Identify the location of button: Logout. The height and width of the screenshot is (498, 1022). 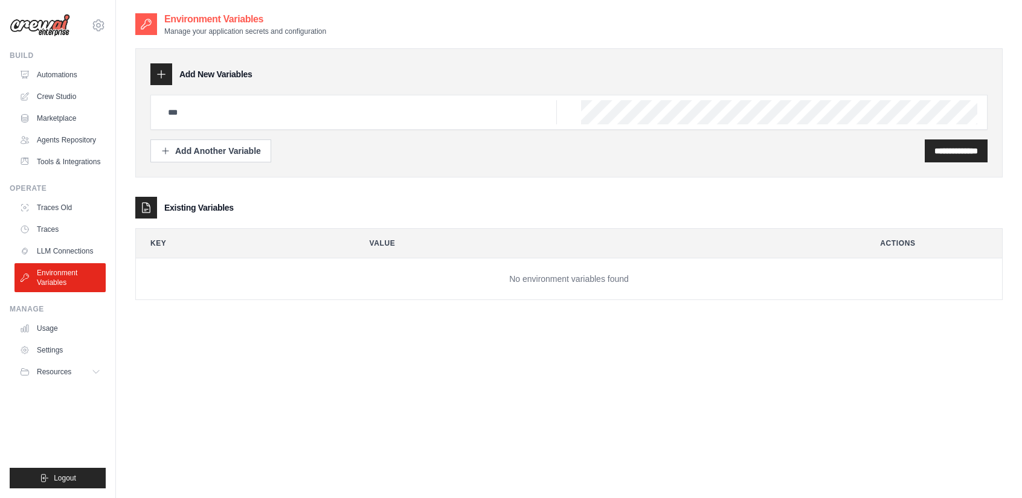
(57, 478).